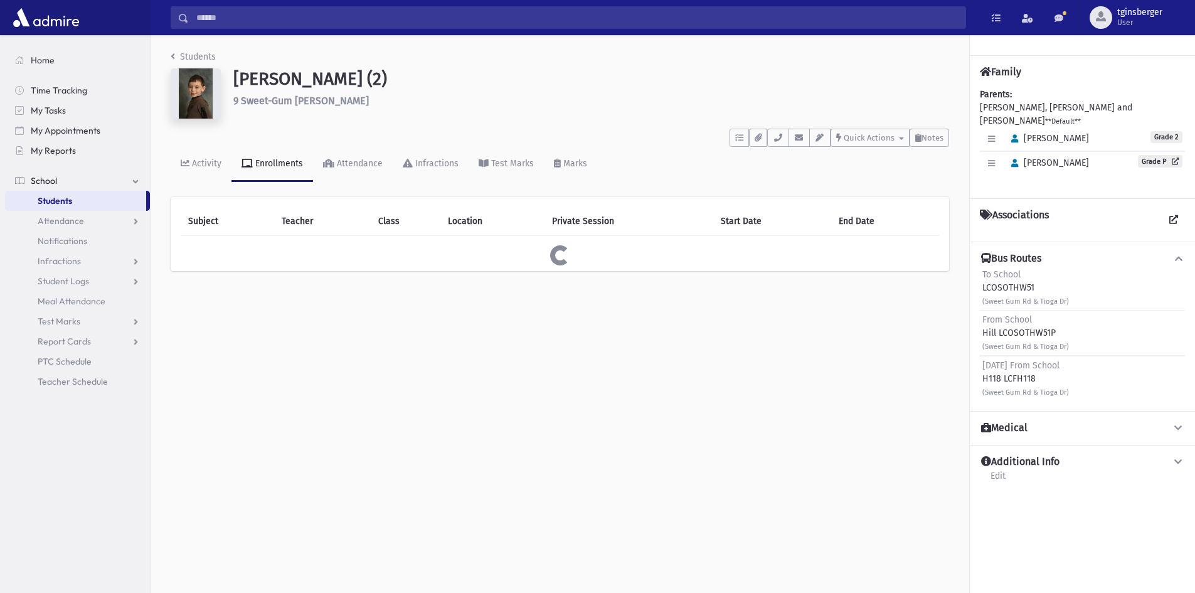 The width and height of the screenshot is (1195, 593). What do you see at coordinates (77, 181) in the screenshot?
I see `a: School` at bounding box center [77, 181].